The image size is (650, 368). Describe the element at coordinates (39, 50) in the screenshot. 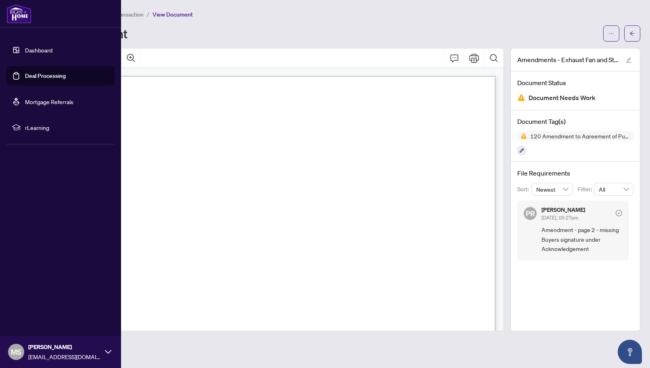

I see `a: Dashboard` at that location.